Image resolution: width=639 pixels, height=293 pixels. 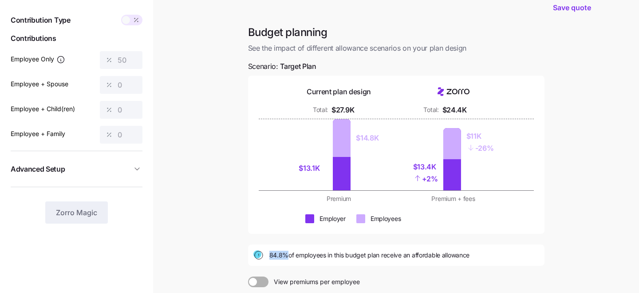 What do you see at coordinates (40, 20) in the screenshot?
I see `span: Contribution Type` at bounding box center [40, 20].